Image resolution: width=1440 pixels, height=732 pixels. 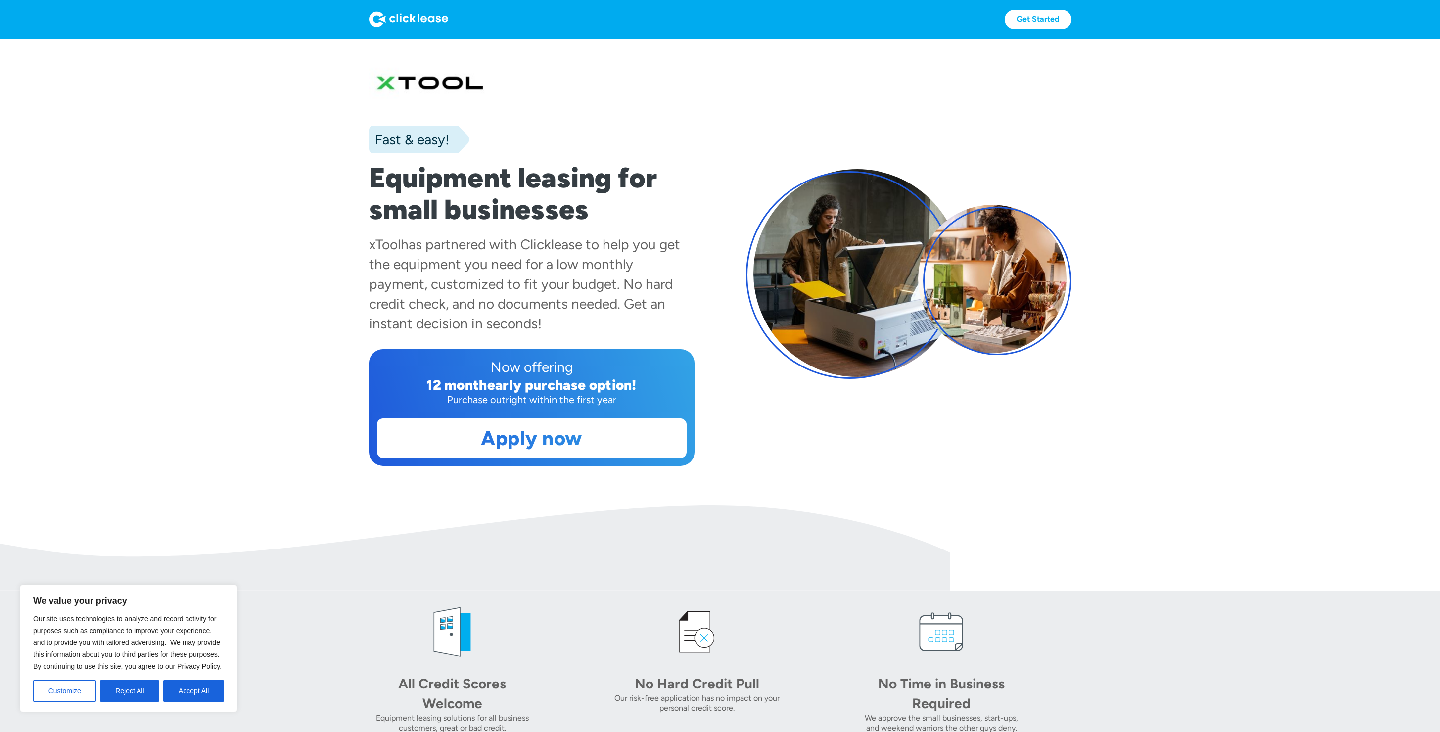 I want to click on img: calendar icon, so click(x=942, y=632).